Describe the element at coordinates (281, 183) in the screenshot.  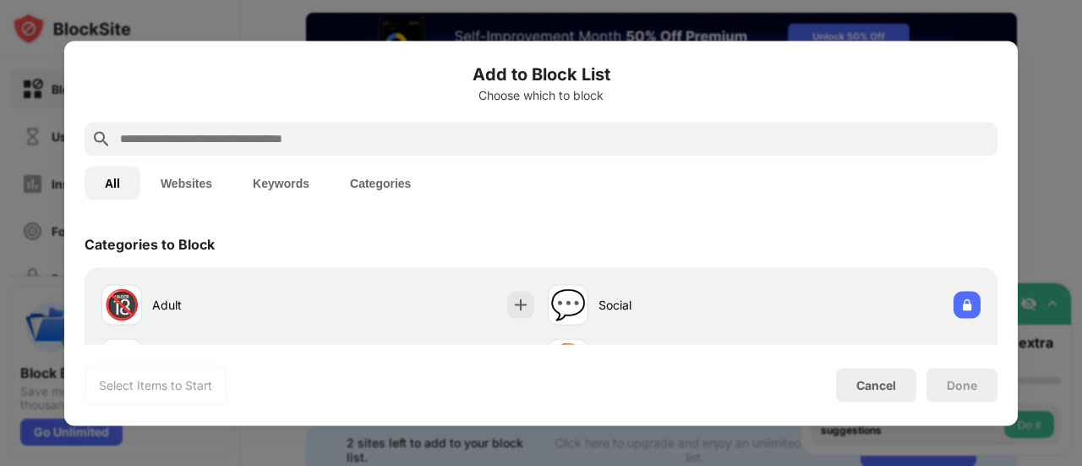
I see `button: Keywords` at that location.